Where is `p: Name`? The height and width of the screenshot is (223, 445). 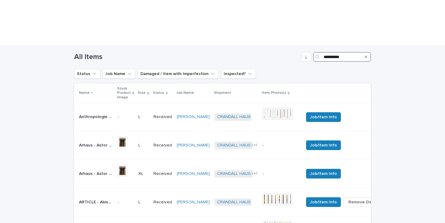 p: Name is located at coordinates (84, 93).